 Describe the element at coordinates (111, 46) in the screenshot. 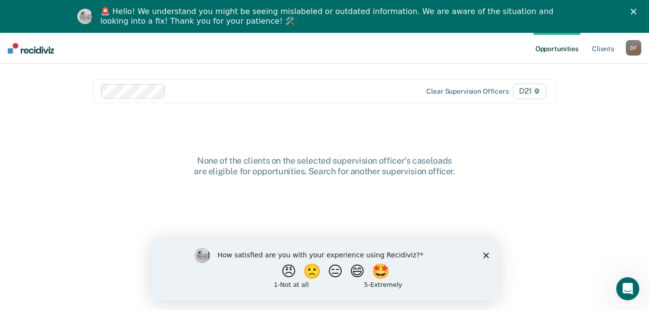

I see `div: 1 - Not at all` at that location.